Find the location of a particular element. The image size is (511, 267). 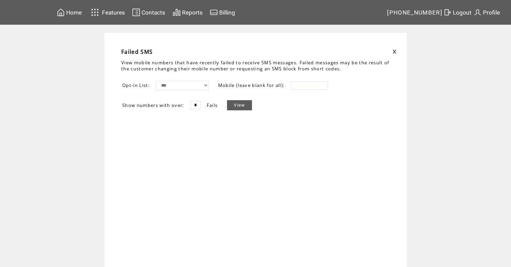

img: creidtcard.svg is located at coordinates (214, 12).